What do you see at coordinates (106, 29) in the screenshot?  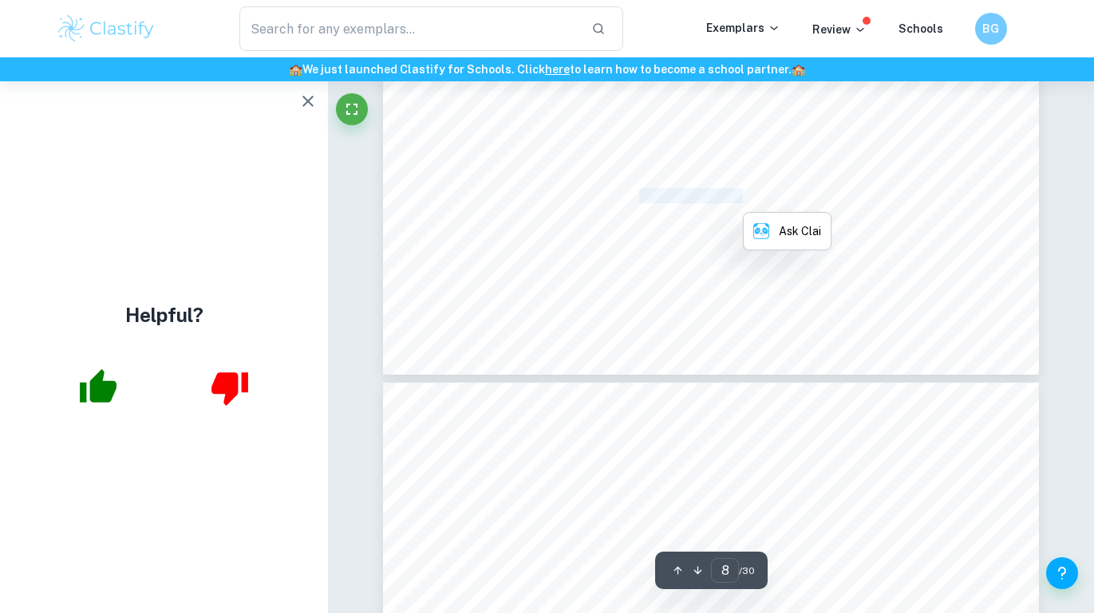 I see `img: Clastify logo` at bounding box center [106, 29].